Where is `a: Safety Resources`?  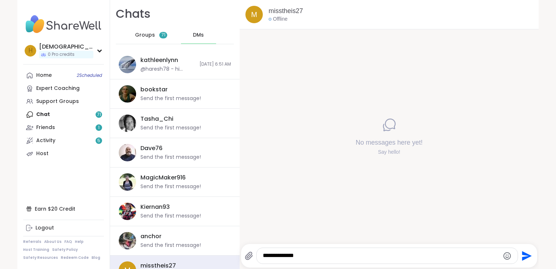 a: Safety Resources is located at coordinates (41, 257).